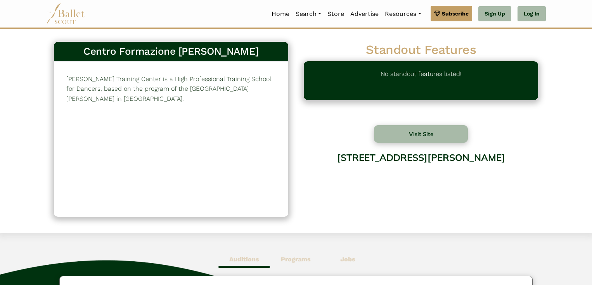 The image size is (592, 285). I want to click on p: No standout features listed!, so click(421, 81).